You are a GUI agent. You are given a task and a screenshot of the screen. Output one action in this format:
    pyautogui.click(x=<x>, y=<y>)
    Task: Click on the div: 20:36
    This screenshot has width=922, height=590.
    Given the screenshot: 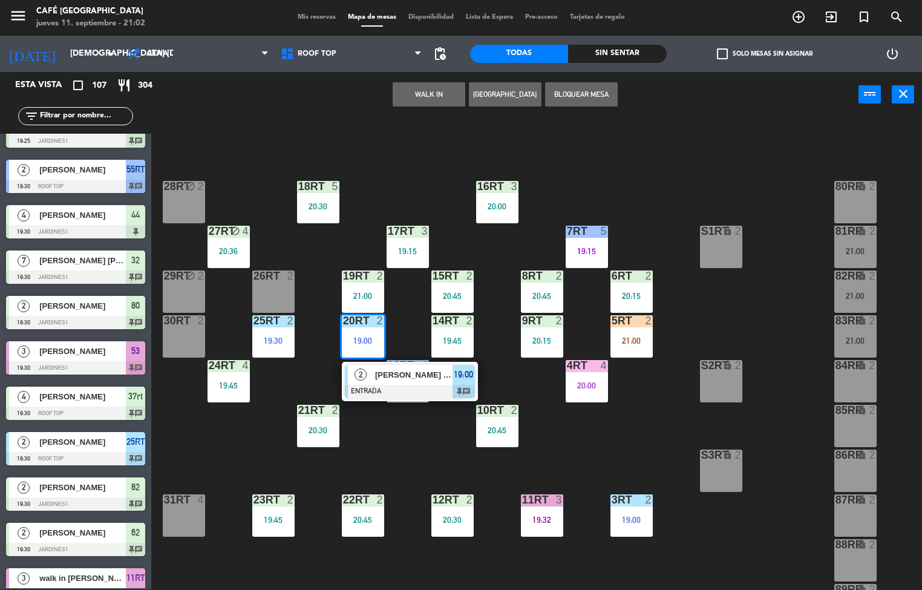 What is the action you would take?
    pyautogui.click(x=229, y=251)
    